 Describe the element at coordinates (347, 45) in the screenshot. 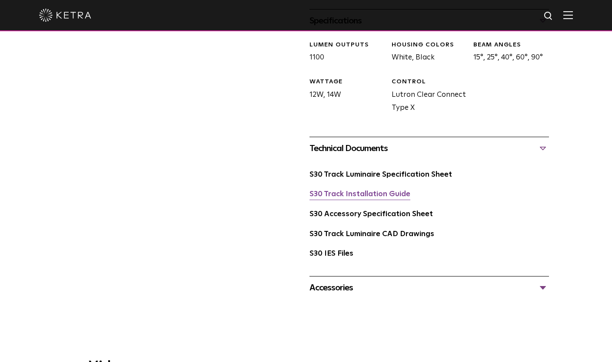

I see `div: LUMEN OUTPUTS` at that location.